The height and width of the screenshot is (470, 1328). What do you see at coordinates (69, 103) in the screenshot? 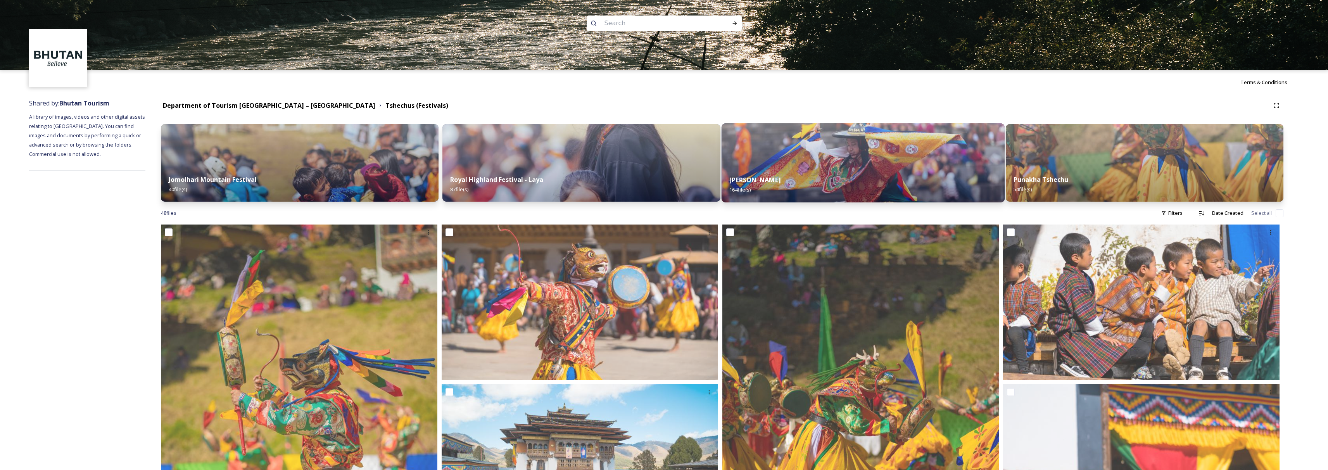
I see `span: Shared by:` at bounding box center [69, 103].